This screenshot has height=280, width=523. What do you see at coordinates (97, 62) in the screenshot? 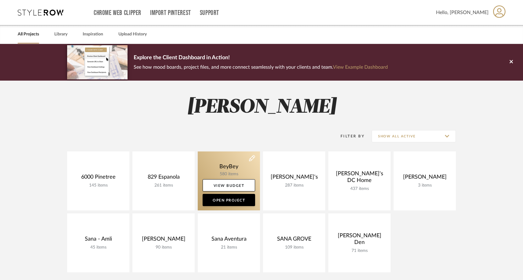
I see `img: d5d033c5-7b12-40c2-a960-1ecee1989c38.png` at bounding box center [97, 62].